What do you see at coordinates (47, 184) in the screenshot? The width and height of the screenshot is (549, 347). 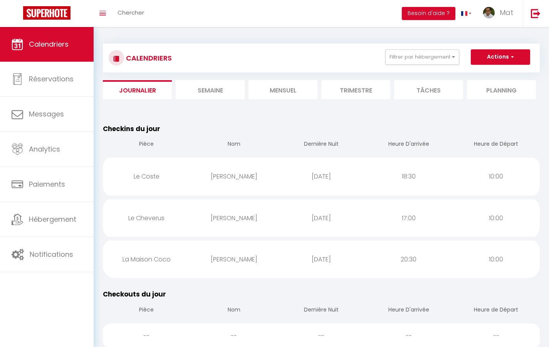 I see `span: Paiements` at bounding box center [47, 184].